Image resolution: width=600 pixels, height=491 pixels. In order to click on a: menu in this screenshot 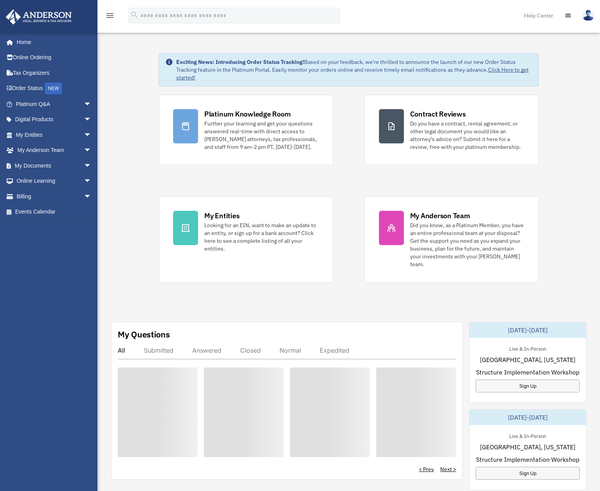, I will do `click(110, 17)`.